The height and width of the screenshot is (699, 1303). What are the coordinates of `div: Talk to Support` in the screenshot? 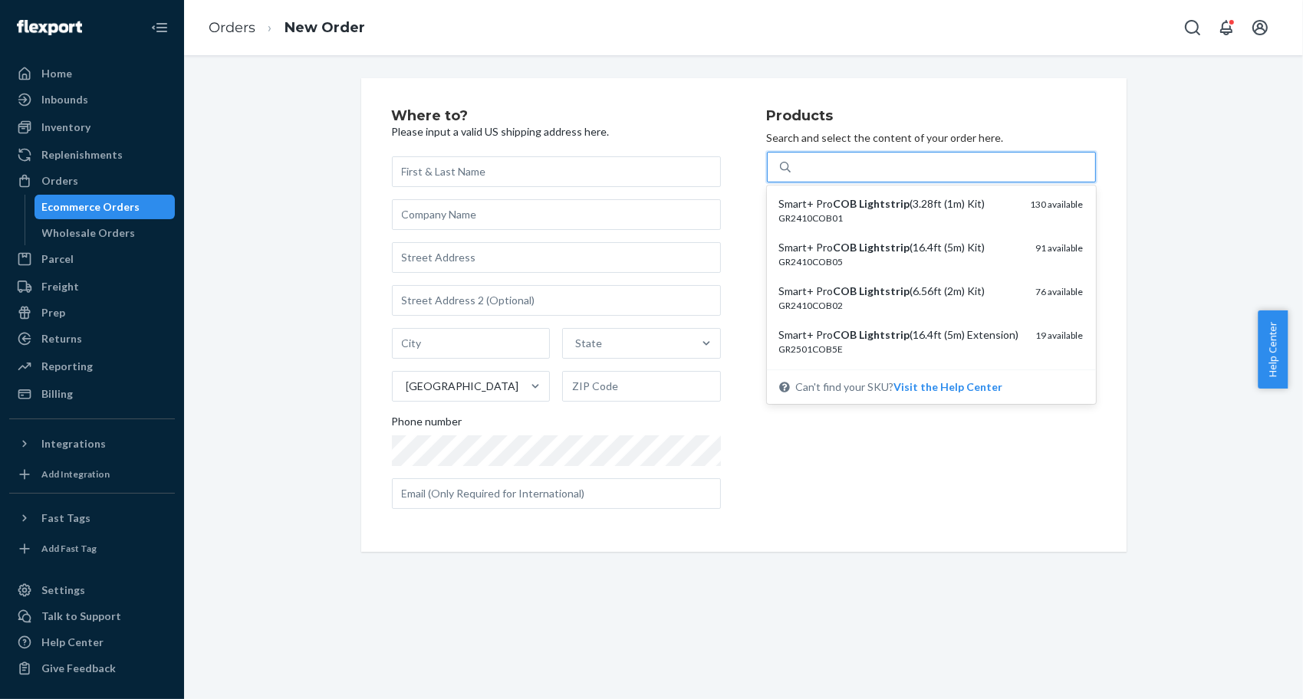 It's located at (81, 617).